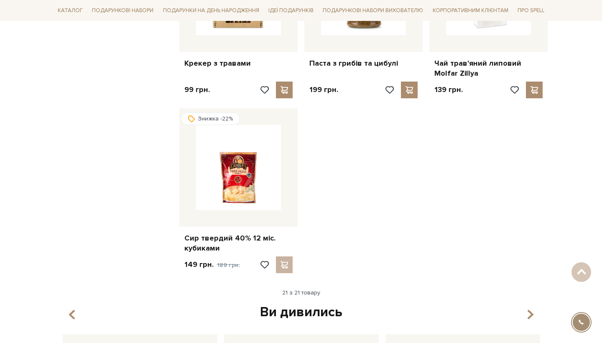 This screenshot has height=343, width=602. Describe the element at coordinates (197, 89) in the screenshot. I see `p: 99 грн.` at that location.